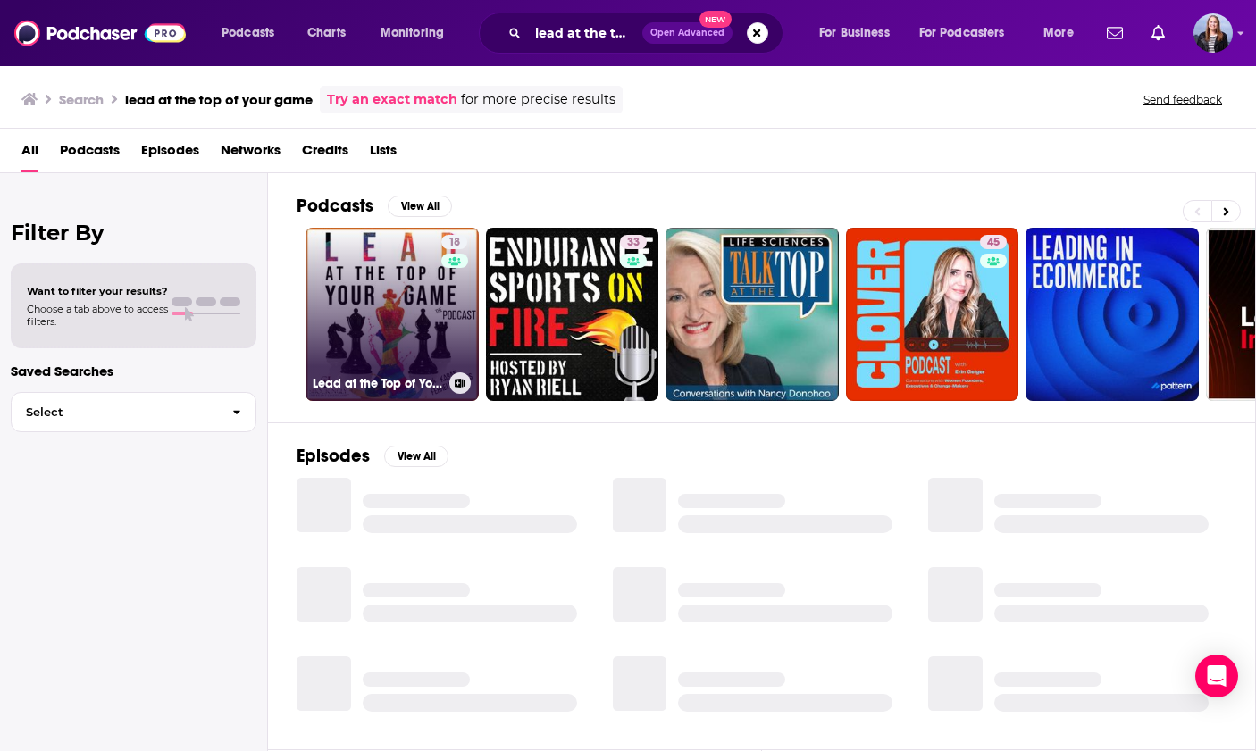 The height and width of the screenshot is (751, 1256). I want to click on h2: Episodes, so click(333, 456).